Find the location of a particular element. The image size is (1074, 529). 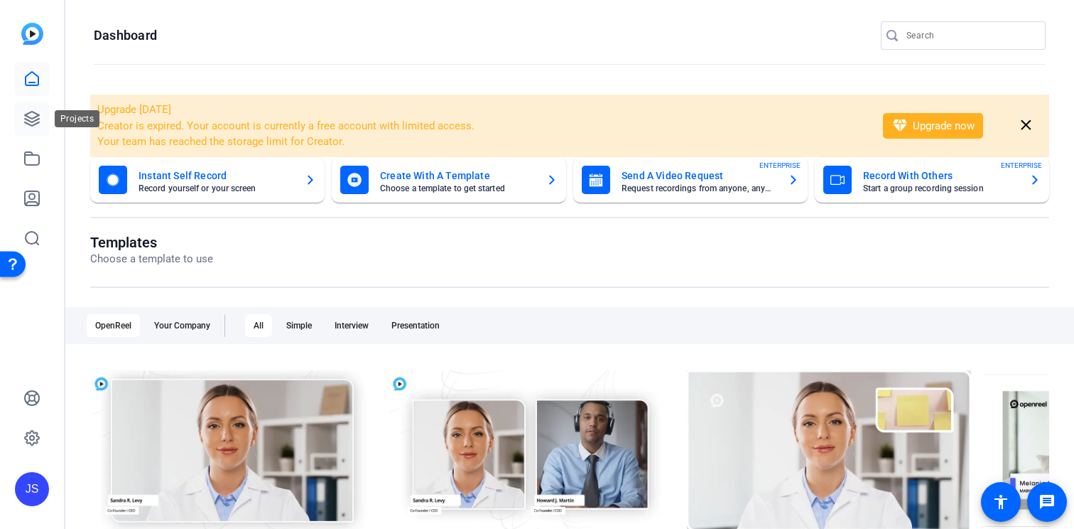

li: Creator is expired. Your account is currently a free account with limited access. is located at coordinates (481, 126).